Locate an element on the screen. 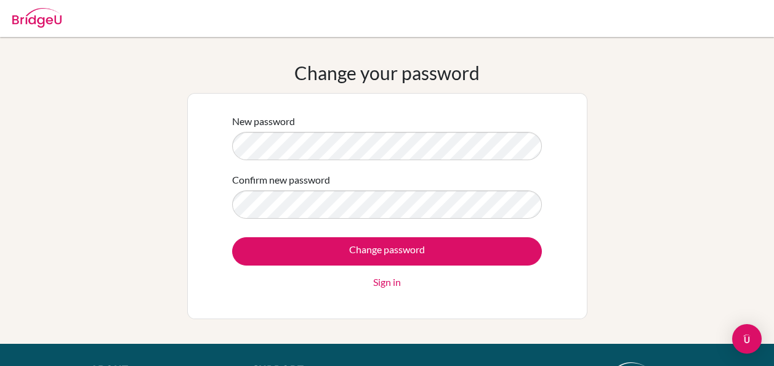  label: Confirm new password is located at coordinates (281, 180).